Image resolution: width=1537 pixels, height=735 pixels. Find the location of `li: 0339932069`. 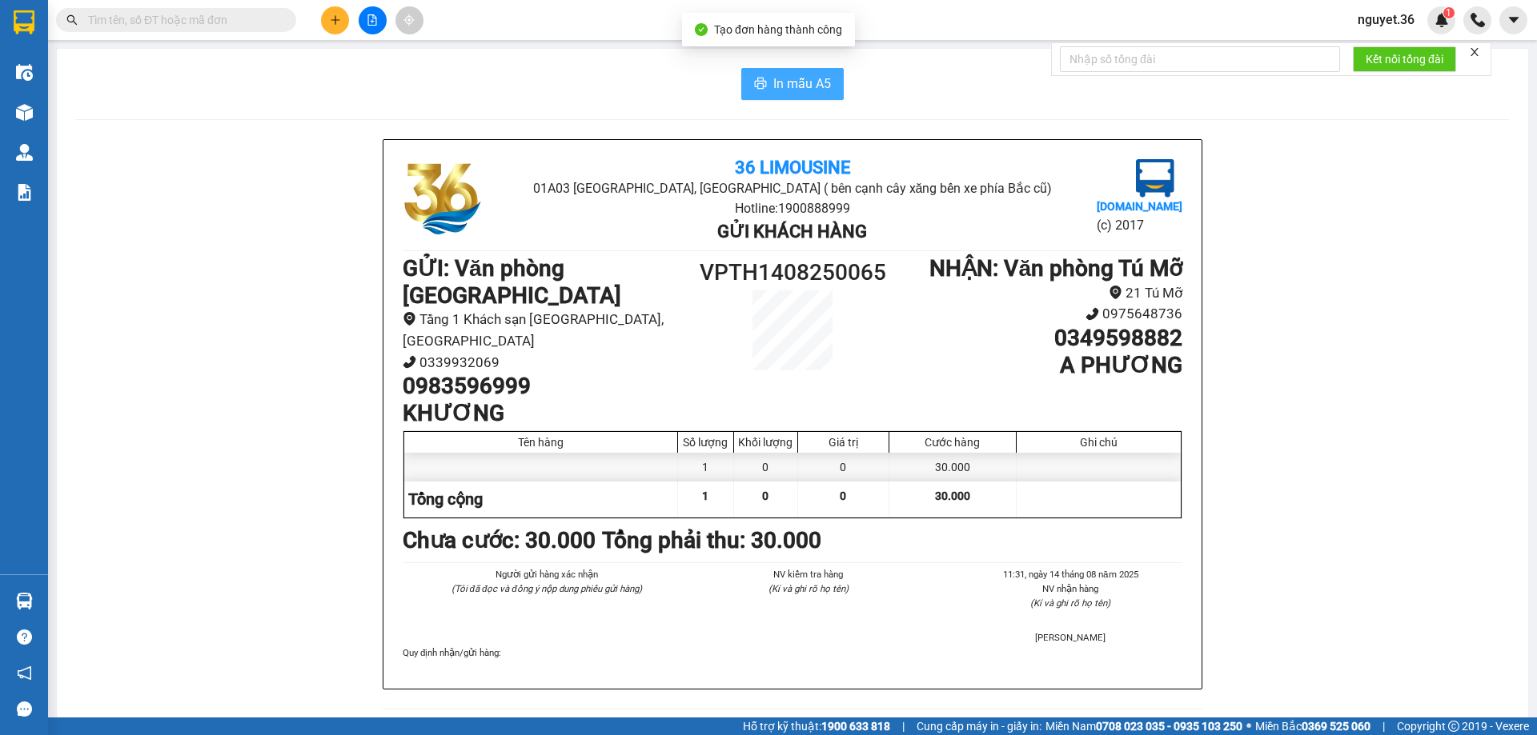

li: 0339932069 is located at coordinates (548, 363).